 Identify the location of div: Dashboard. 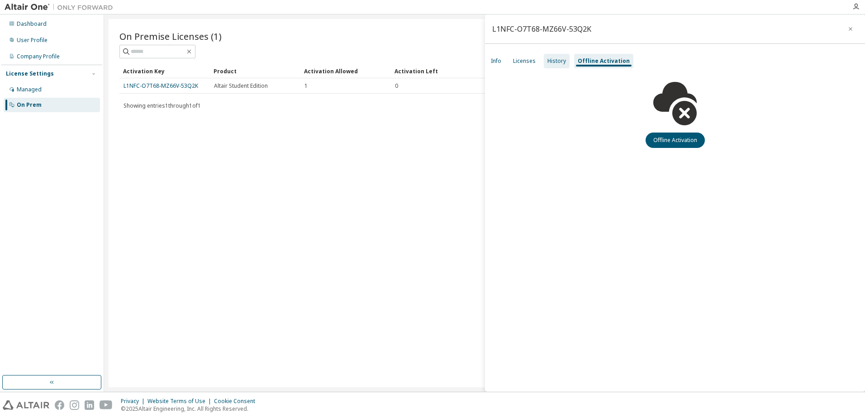
(32, 24).